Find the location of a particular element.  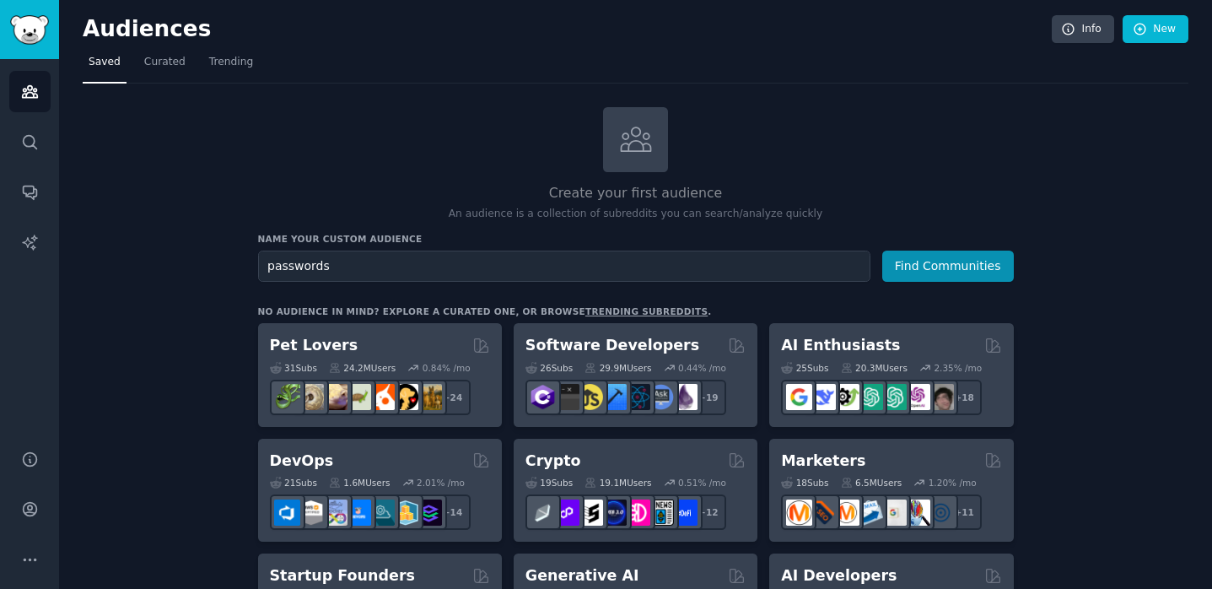

img: csharp is located at coordinates (542, 397).